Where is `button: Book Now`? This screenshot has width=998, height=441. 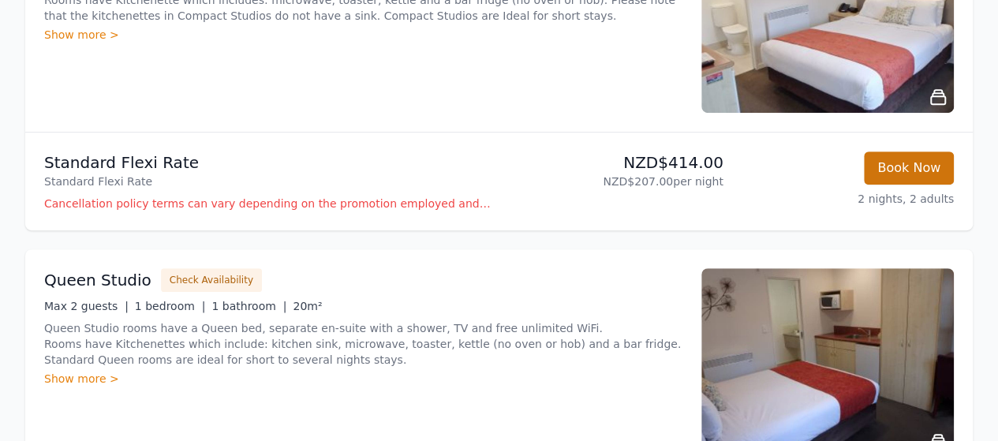
button: Book Now is located at coordinates (909, 168).